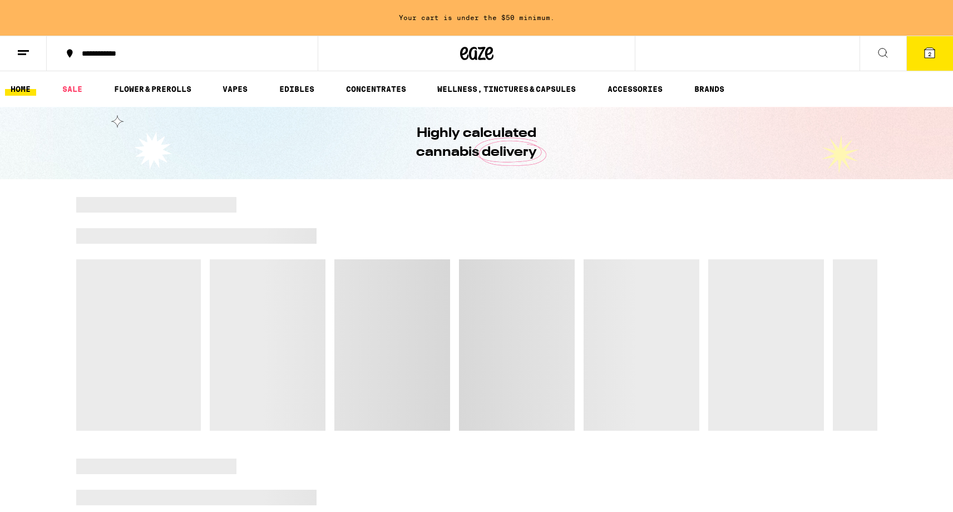  Describe the element at coordinates (506, 89) in the screenshot. I see `a: WELLNESS, TINCTURES & CAPSULES` at that location.